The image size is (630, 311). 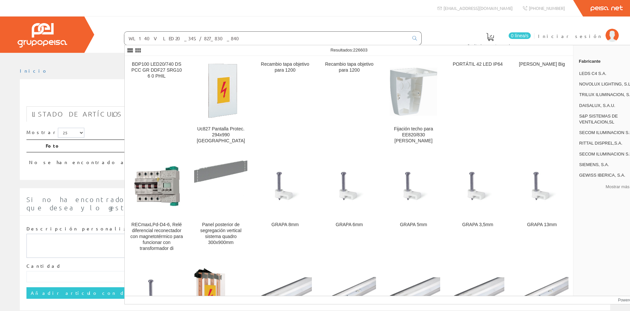 What do you see at coordinates (490, 46) in the screenshot?
I see `span: Pedido actual` at bounding box center [490, 46].